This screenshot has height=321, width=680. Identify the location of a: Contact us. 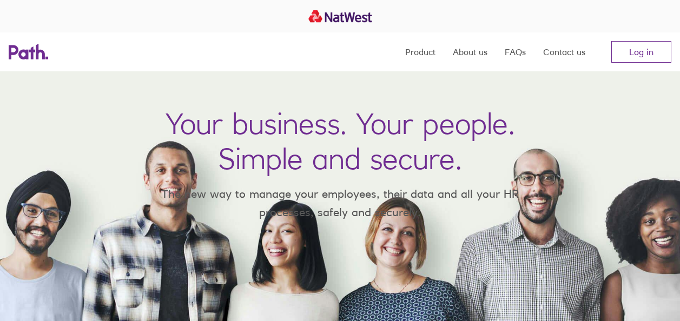
(564, 52).